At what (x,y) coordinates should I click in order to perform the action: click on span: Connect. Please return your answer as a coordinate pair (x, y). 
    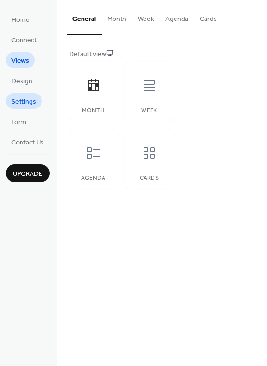
    Looking at the image, I should click on (24, 40).